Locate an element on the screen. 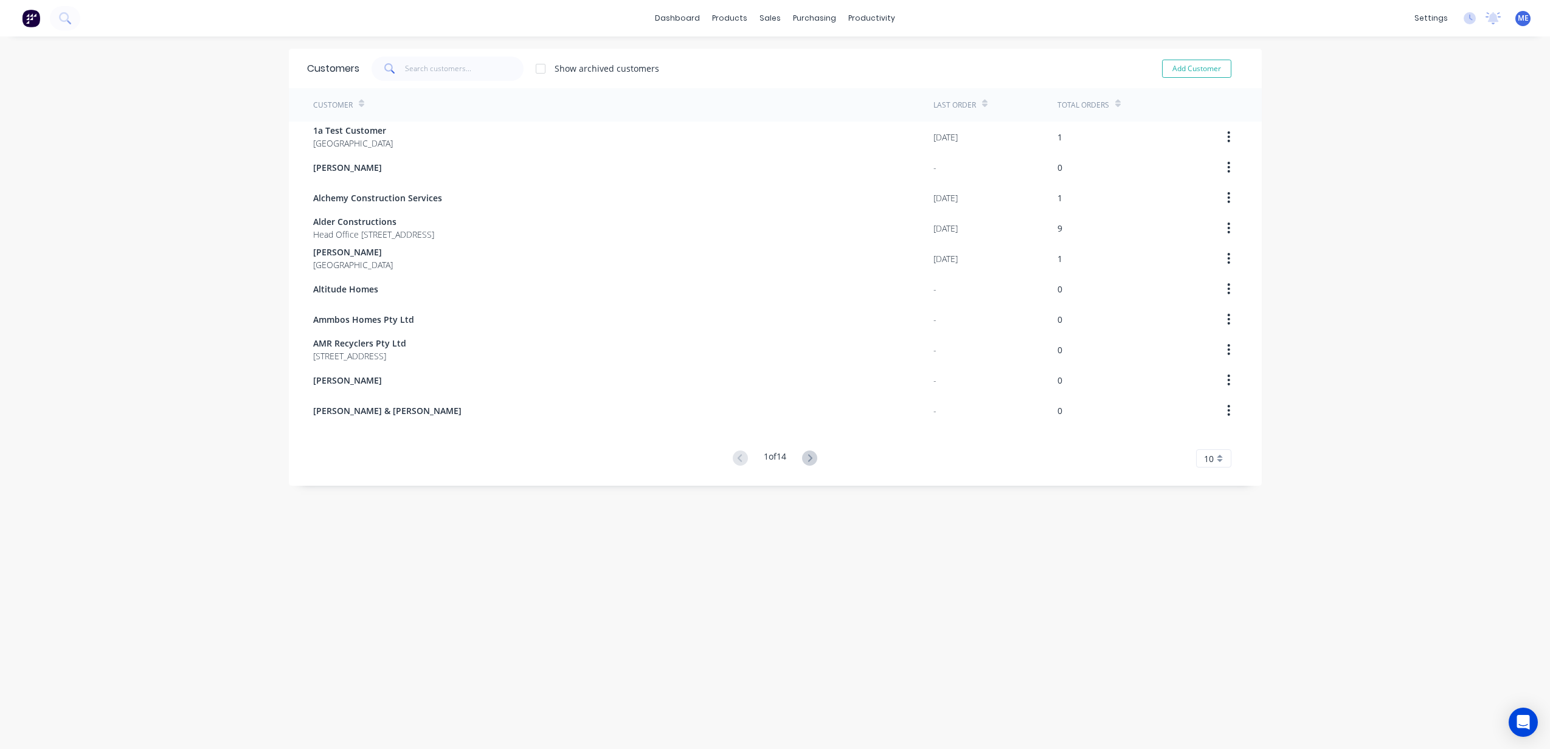  div: 1 of 14 is located at coordinates (775, 459).